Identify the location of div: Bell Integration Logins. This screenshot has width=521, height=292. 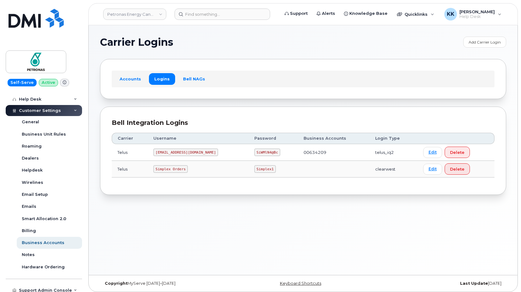
(303, 123).